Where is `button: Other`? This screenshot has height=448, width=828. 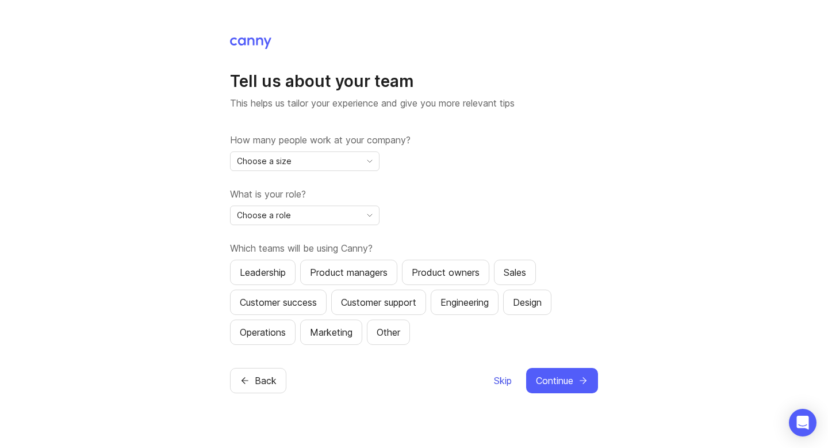
button: Other is located at coordinates (388, 332).